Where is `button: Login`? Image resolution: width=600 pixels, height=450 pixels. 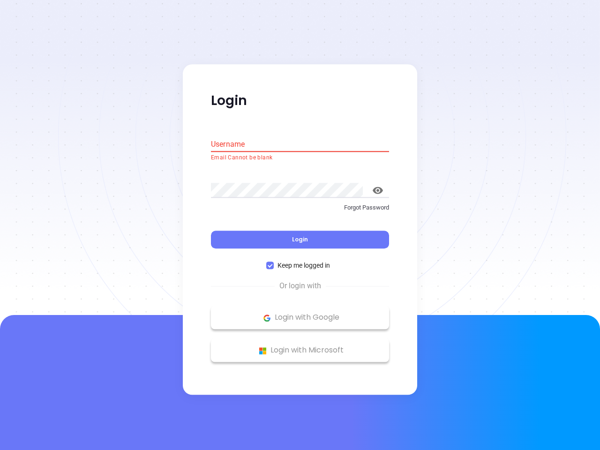 button: Login is located at coordinates (300, 240).